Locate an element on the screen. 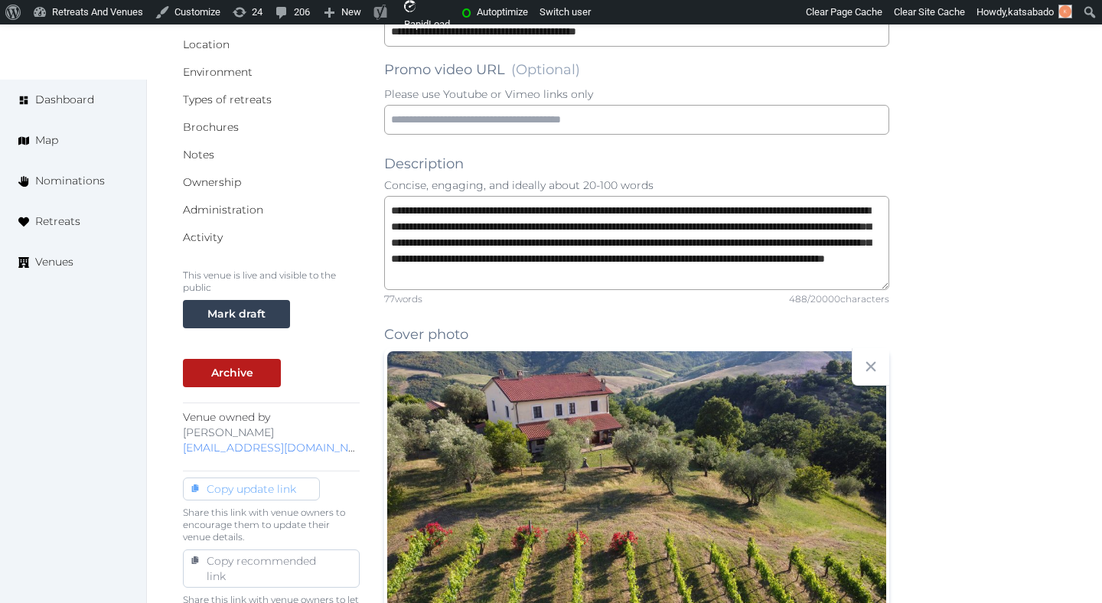 This screenshot has height=603, width=1102. span: Retreats is located at coordinates (57, 221).